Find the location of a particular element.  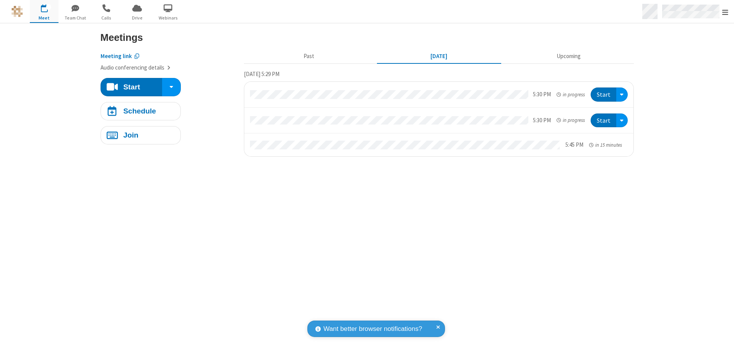

span: in 15 minutes is located at coordinates (608, 145).